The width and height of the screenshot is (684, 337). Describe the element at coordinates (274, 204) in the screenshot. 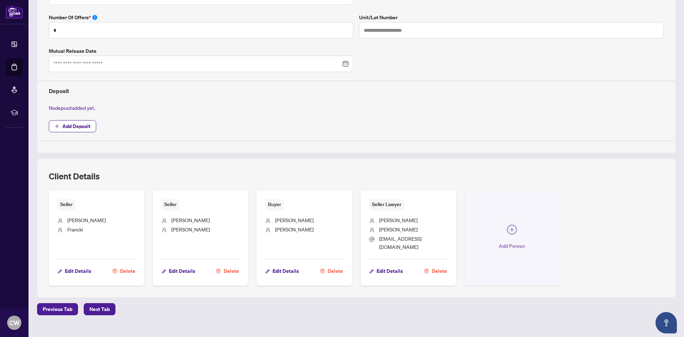

I see `span: Buyer` at that location.